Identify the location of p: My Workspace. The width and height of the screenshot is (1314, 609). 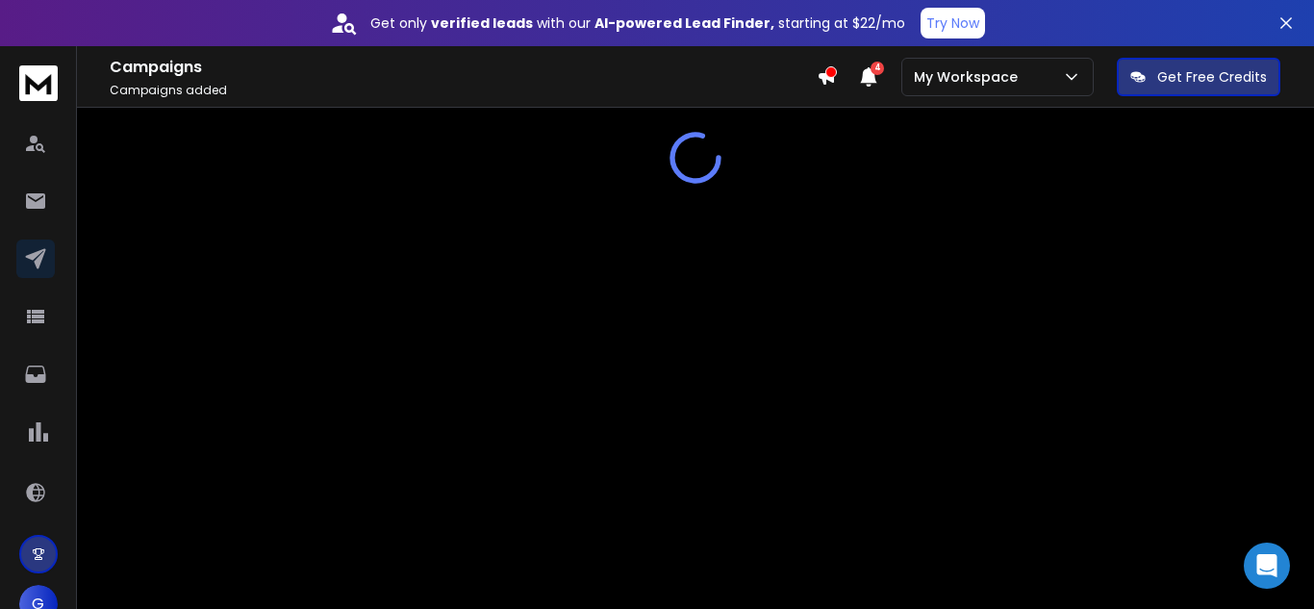
(970, 77).